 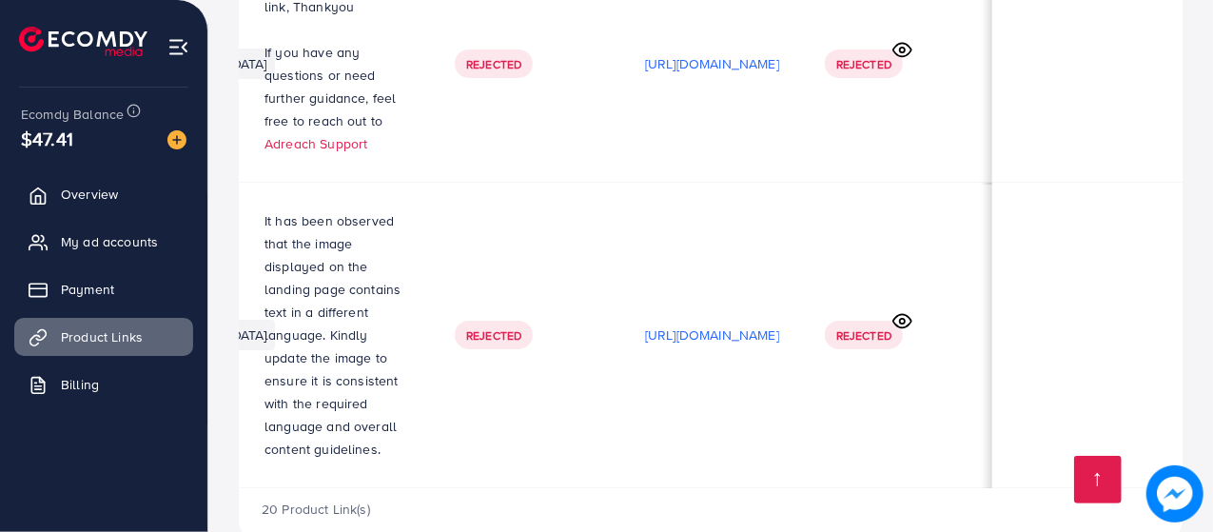 What do you see at coordinates (80, 384) in the screenshot?
I see `span: Billing` at bounding box center [80, 384].